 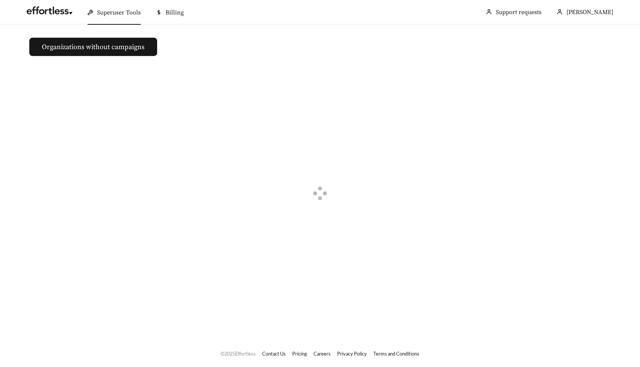 I want to click on a: Contact Us, so click(x=274, y=354).